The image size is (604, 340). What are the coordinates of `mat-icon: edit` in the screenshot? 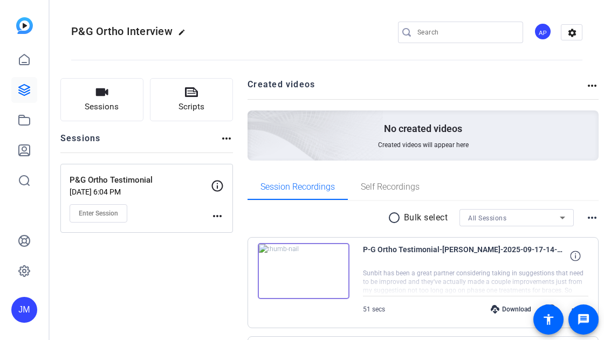 It's located at (184, 35).